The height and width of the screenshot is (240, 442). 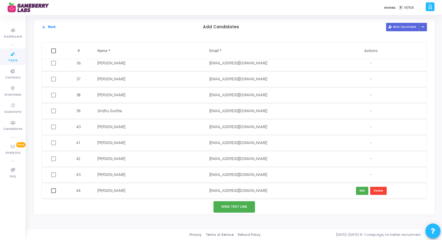 I want to click on span: FAQ, so click(x=13, y=177).